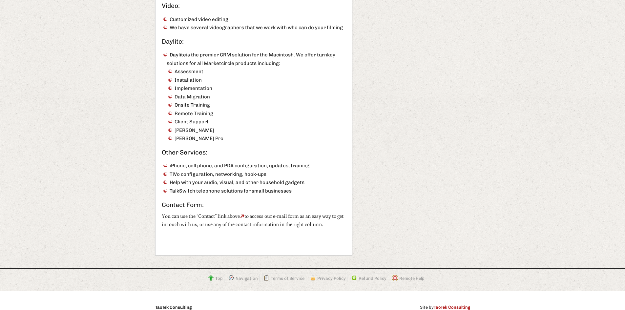 This screenshot has width=625, height=310. I want to click on a: TaoTek Consulting, so click(452, 307).